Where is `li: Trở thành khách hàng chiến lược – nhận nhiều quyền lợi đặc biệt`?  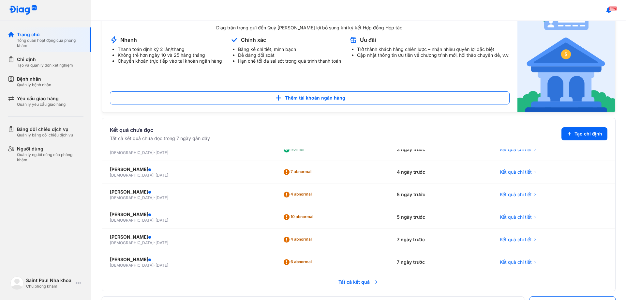
li: Trở thành khách hàng chiến lược – nhận nhiều quyền lợi đặc biệt is located at coordinates (433, 49).